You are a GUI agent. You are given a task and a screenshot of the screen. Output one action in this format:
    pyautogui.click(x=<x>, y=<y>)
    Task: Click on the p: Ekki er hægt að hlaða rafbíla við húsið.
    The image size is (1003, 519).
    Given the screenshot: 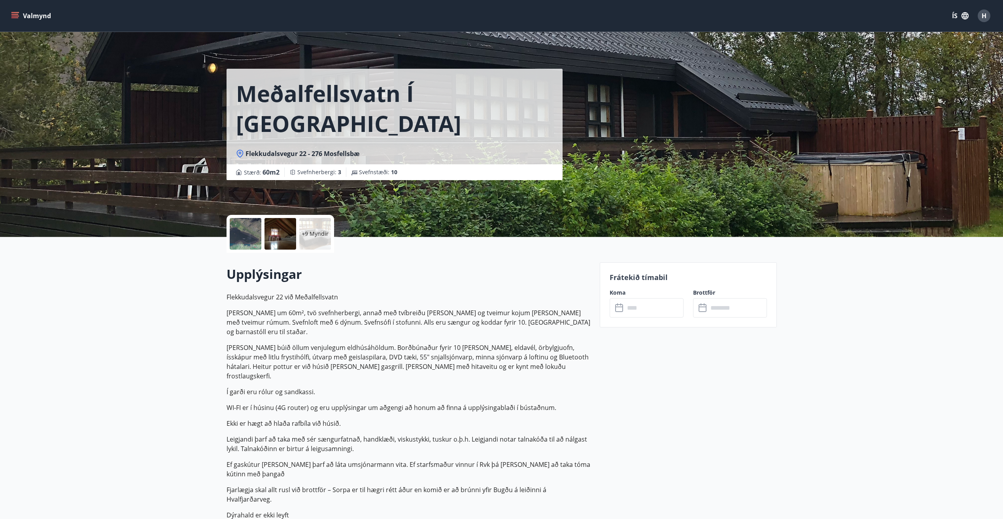 What is the action you would take?
    pyautogui.click(x=408, y=424)
    